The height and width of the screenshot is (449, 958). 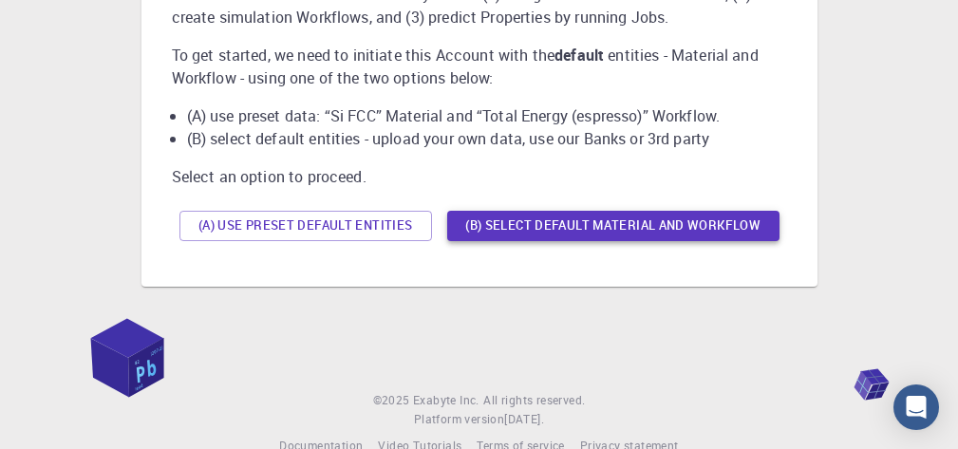 I want to click on button: (B) Select default material and workflow, so click(x=613, y=226).